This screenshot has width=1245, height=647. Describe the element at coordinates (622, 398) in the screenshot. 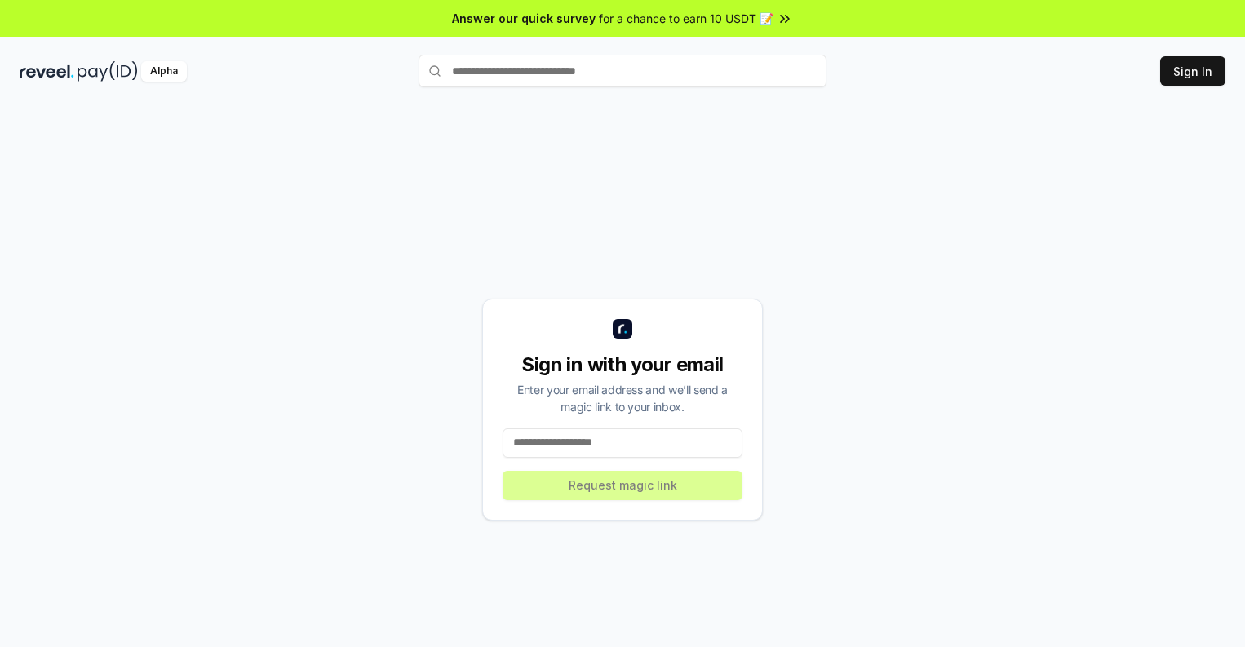

I see `div: Enter your email address and we’ll send a magic link to your inbox.` at that location.